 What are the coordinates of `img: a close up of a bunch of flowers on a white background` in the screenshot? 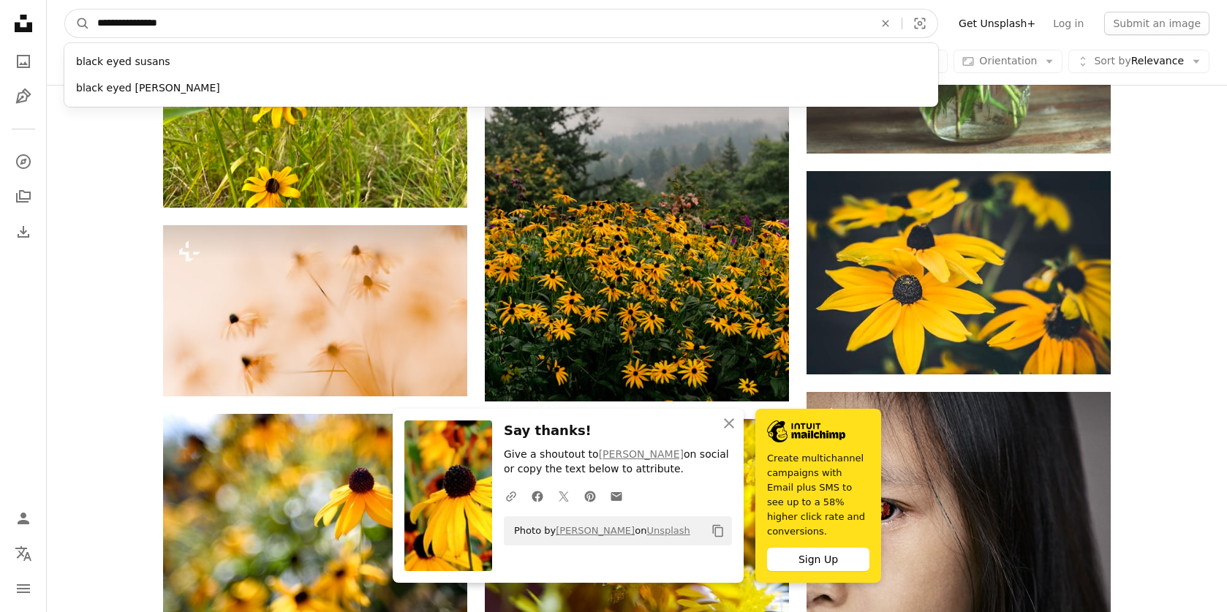 It's located at (315, 311).